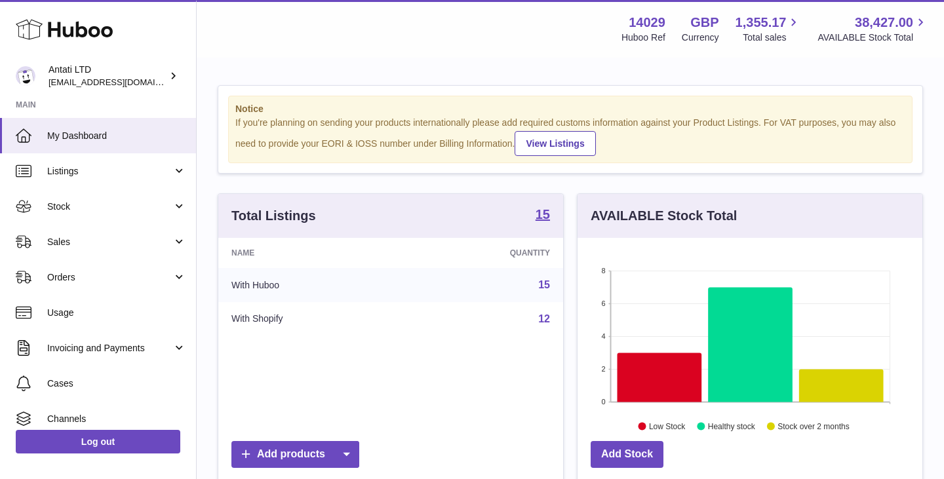 The width and height of the screenshot is (944, 479). Describe the element at coordinates (570, 109) in the screenshot. I see `strong: Notice` at that location.